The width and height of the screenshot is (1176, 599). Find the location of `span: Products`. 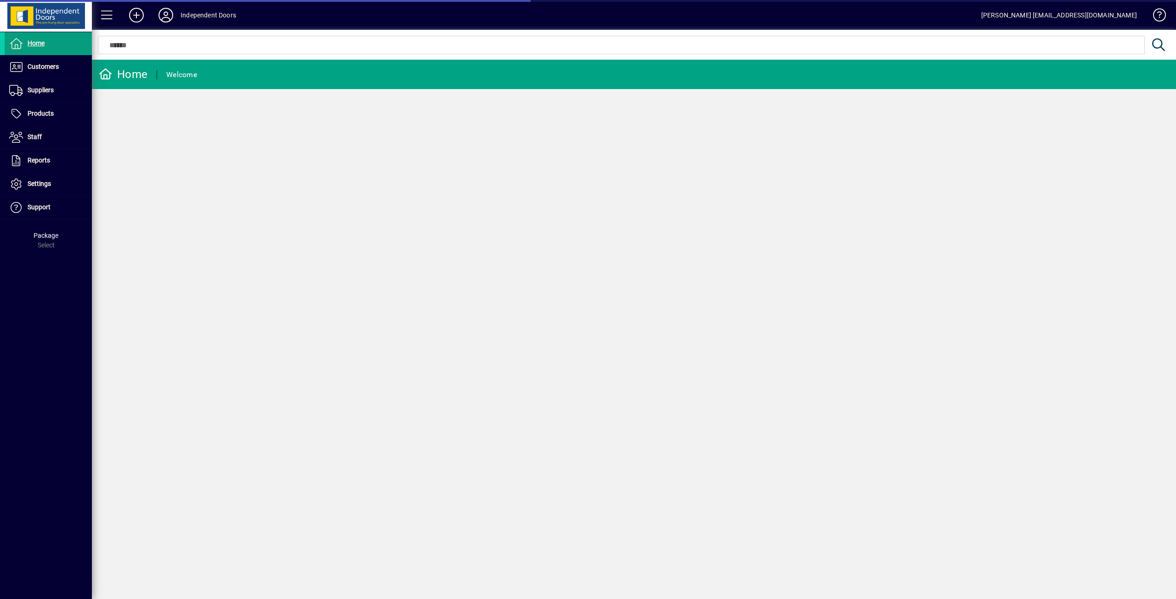

span: Products is located at coordinates (40, 113).